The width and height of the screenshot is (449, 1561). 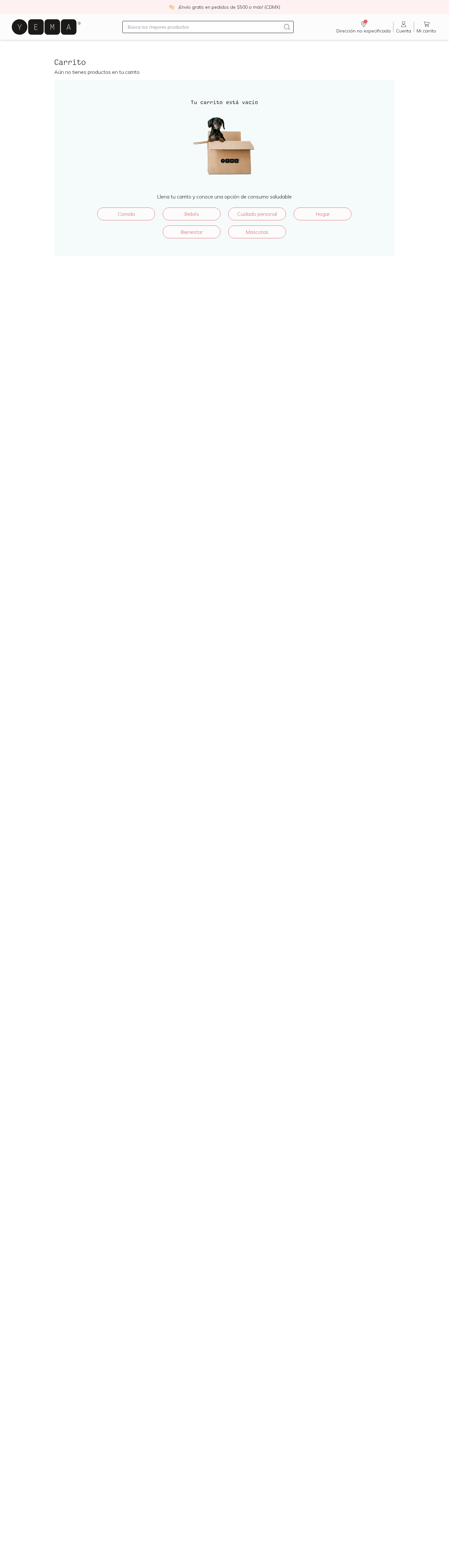 What do you see at coordinates (204, 27) in the screenshot?
I see `input: Busca los mejores productos` at bounding box center [204, 27].